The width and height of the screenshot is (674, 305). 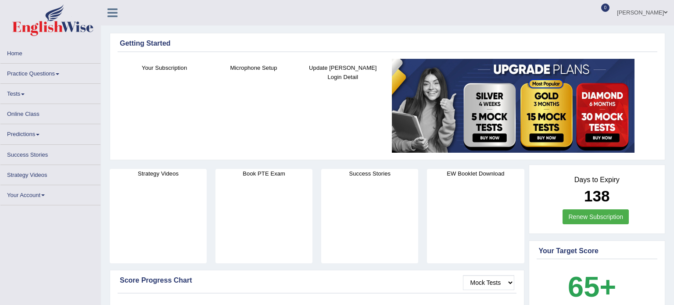 I want to click on img: small5.jpg, so click(x=513, y=106).